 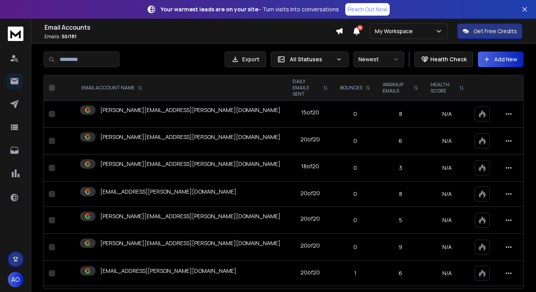 What do you see at coordinates (495, 31) in the screenshot?
I see `p: Get Free Credits` at bounding box center [495, 31].